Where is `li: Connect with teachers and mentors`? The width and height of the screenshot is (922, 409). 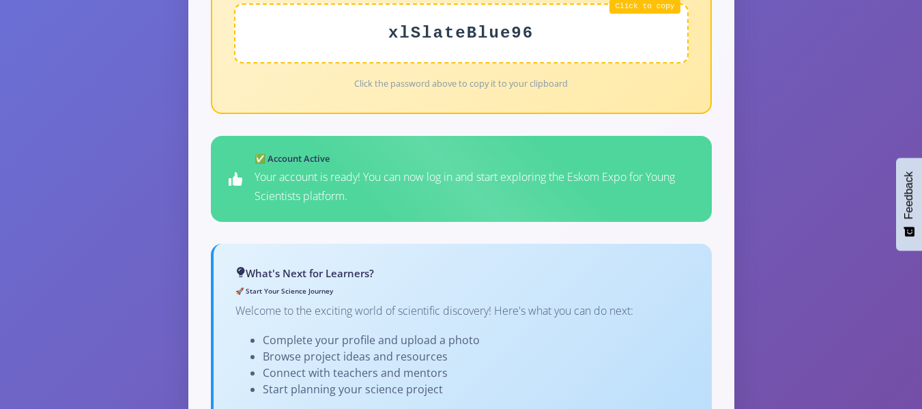 li: Connect with teachers and mentors is located at coordinates (476, 373).